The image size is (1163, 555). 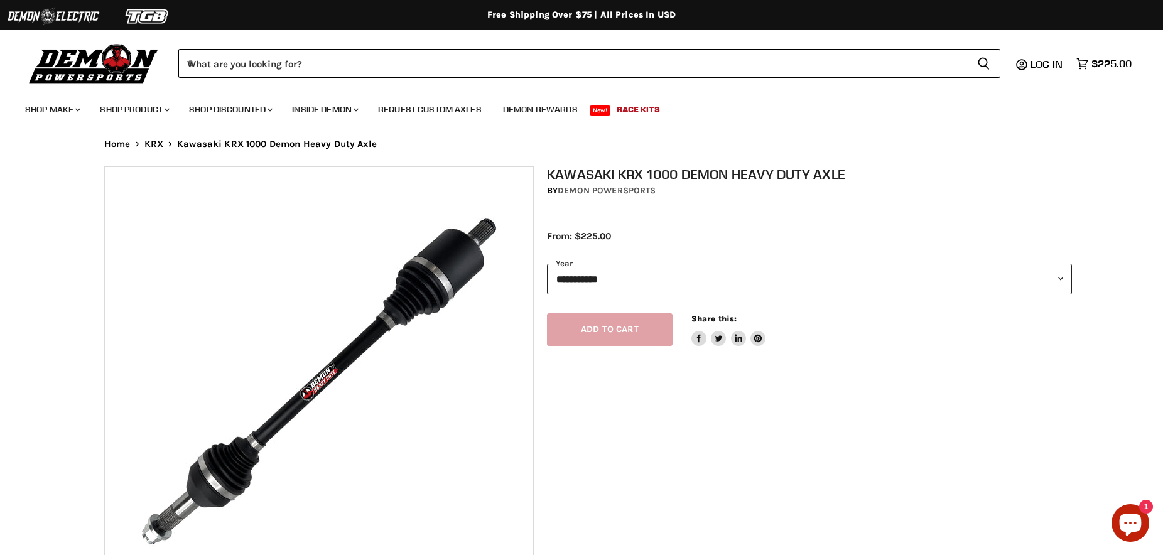 What do you see at coordinates (600, 111) in the screenshot?
I see `span: New!` at bounding box center [600, 111].